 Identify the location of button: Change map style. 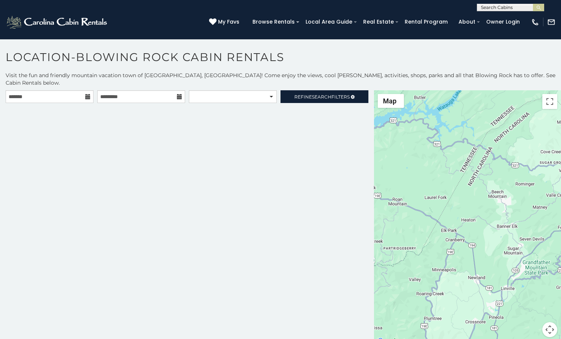
(391, 101).